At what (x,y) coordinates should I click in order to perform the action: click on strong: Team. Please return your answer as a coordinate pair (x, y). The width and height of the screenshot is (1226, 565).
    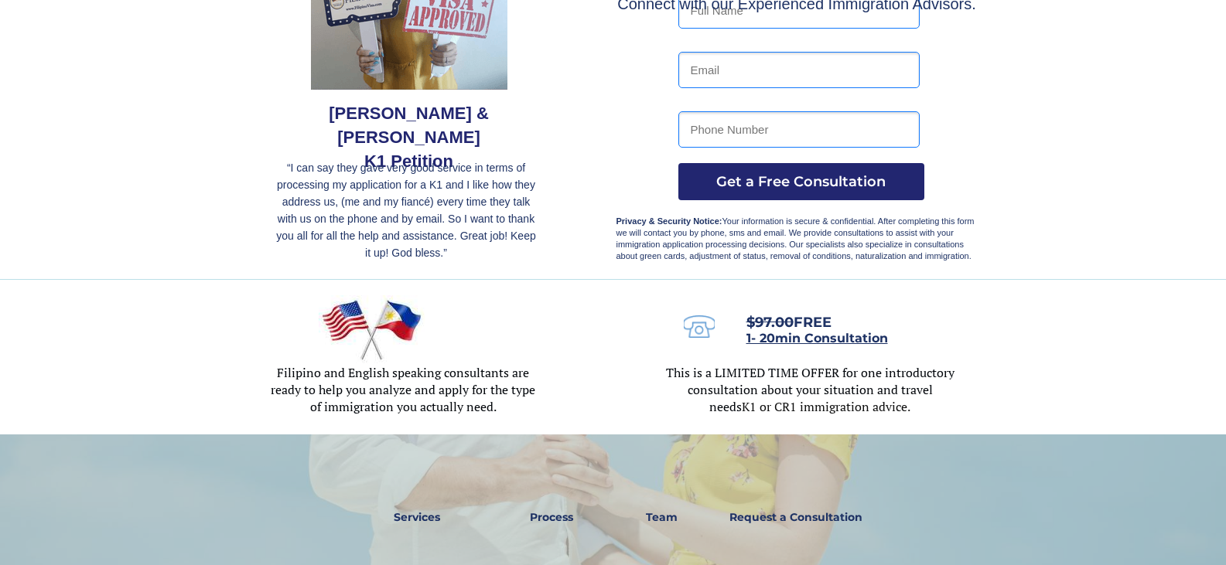
    Looking at the image, I should click on (661, 517).